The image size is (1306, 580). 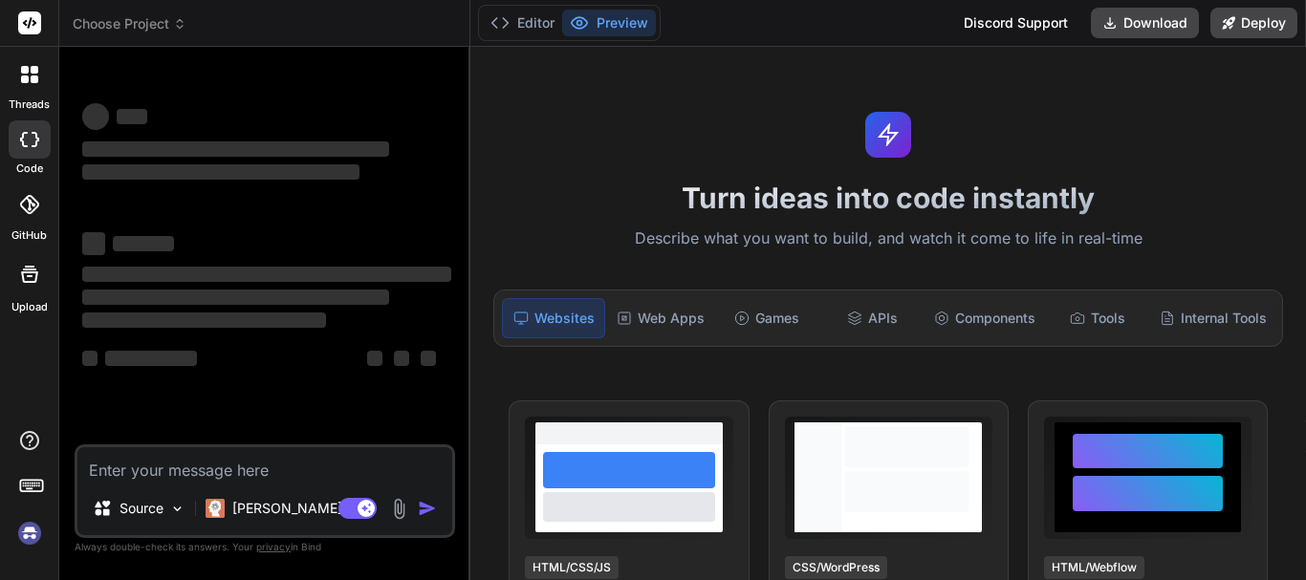 I want to click on span: Choose Project, so click(x=129, y=24).